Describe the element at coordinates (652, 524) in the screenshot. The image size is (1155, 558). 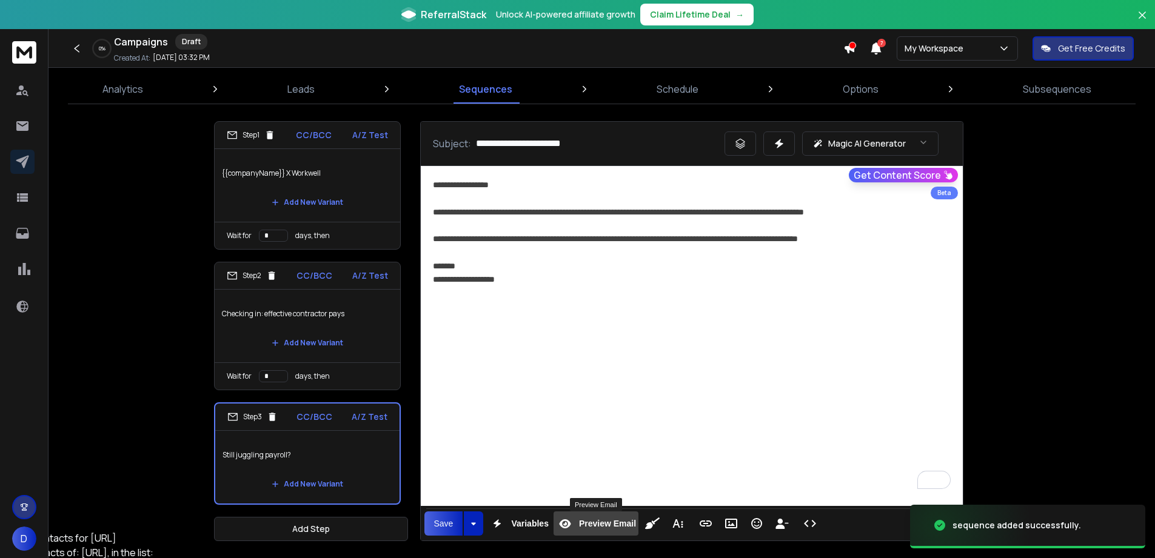
I see `button: Clean HTML` at that location.